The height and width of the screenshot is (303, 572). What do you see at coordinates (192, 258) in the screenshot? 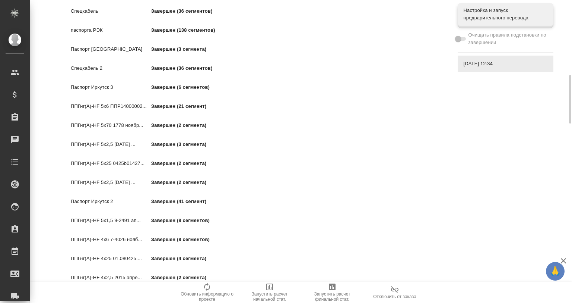
I see `p: Завершен (4 сегмента)` at bounding box center [192, 258].